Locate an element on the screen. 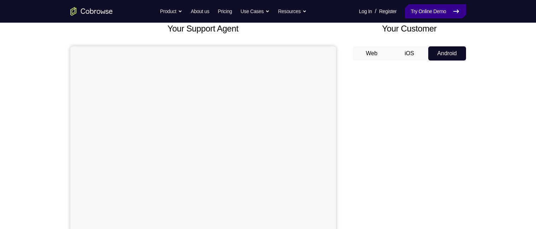 The width and height of the screenshot is (536, 229). h2: Your Customer is located at coordinates (410, 29).